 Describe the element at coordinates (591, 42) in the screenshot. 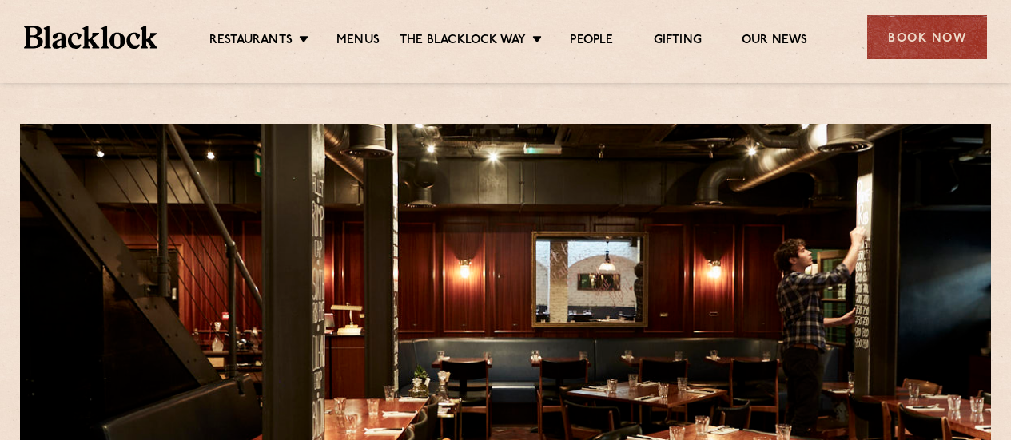

I see `a: People` at that location.